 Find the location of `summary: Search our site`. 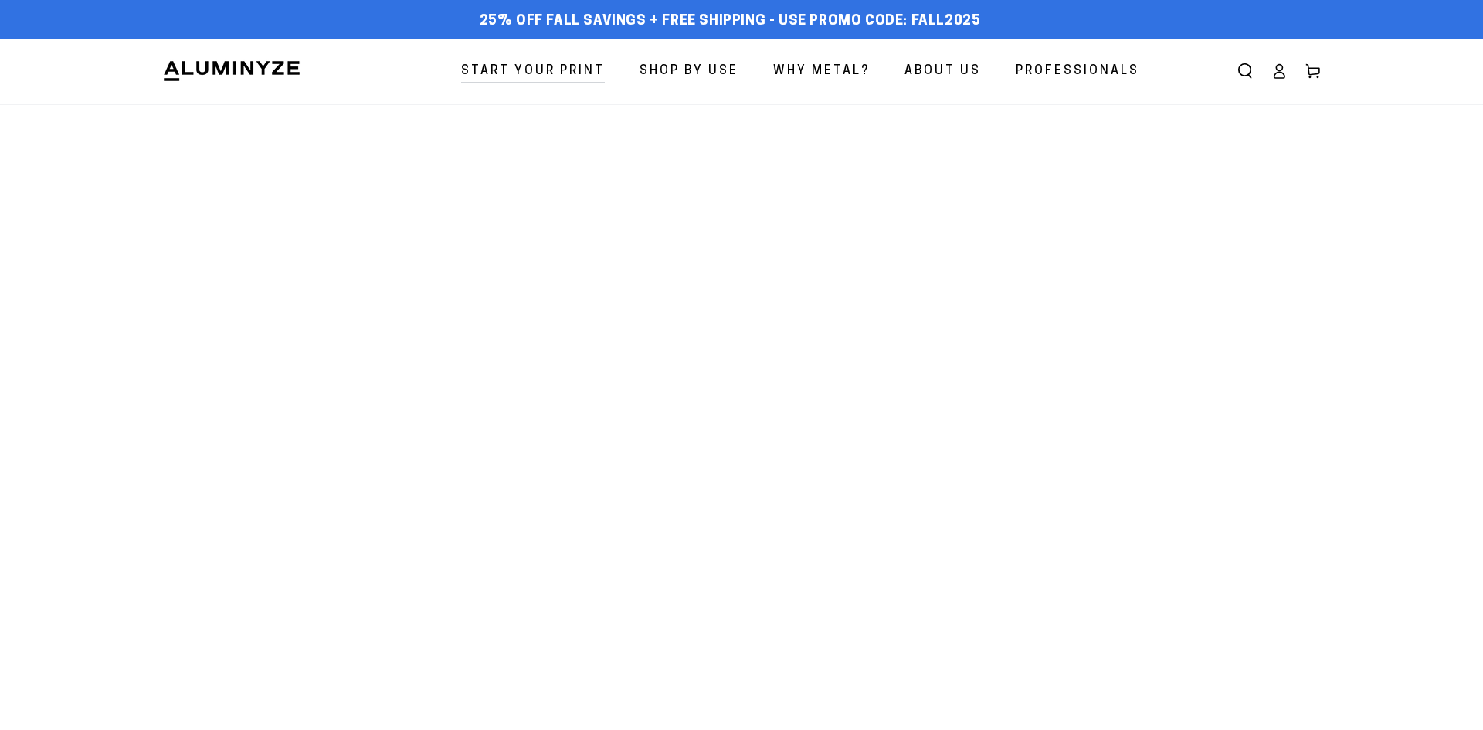

summary: Search our site is located at coordinates (1245, 71).